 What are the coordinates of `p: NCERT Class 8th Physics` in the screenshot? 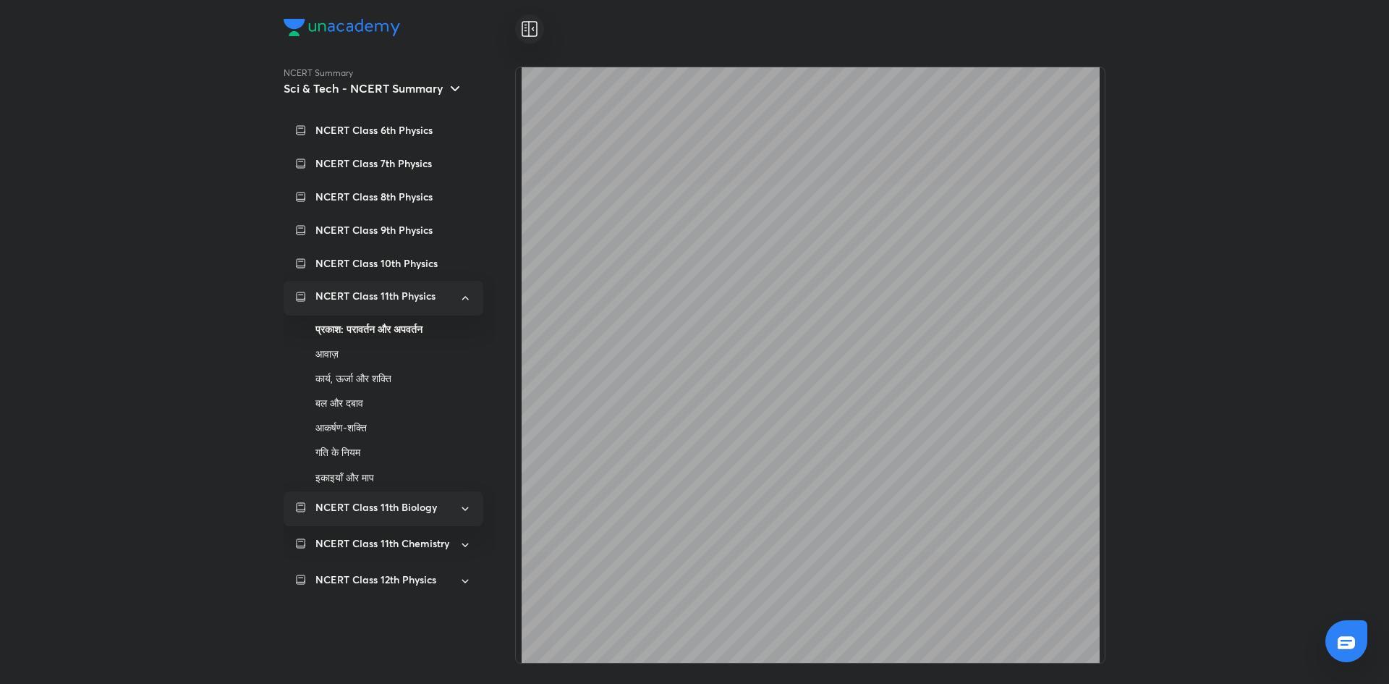 It's located at (374, 197).